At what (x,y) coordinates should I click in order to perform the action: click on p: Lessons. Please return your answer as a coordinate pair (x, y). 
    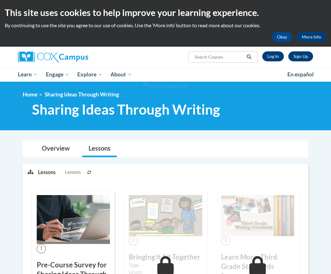
    Looking at the image, I should click on (47, 173).